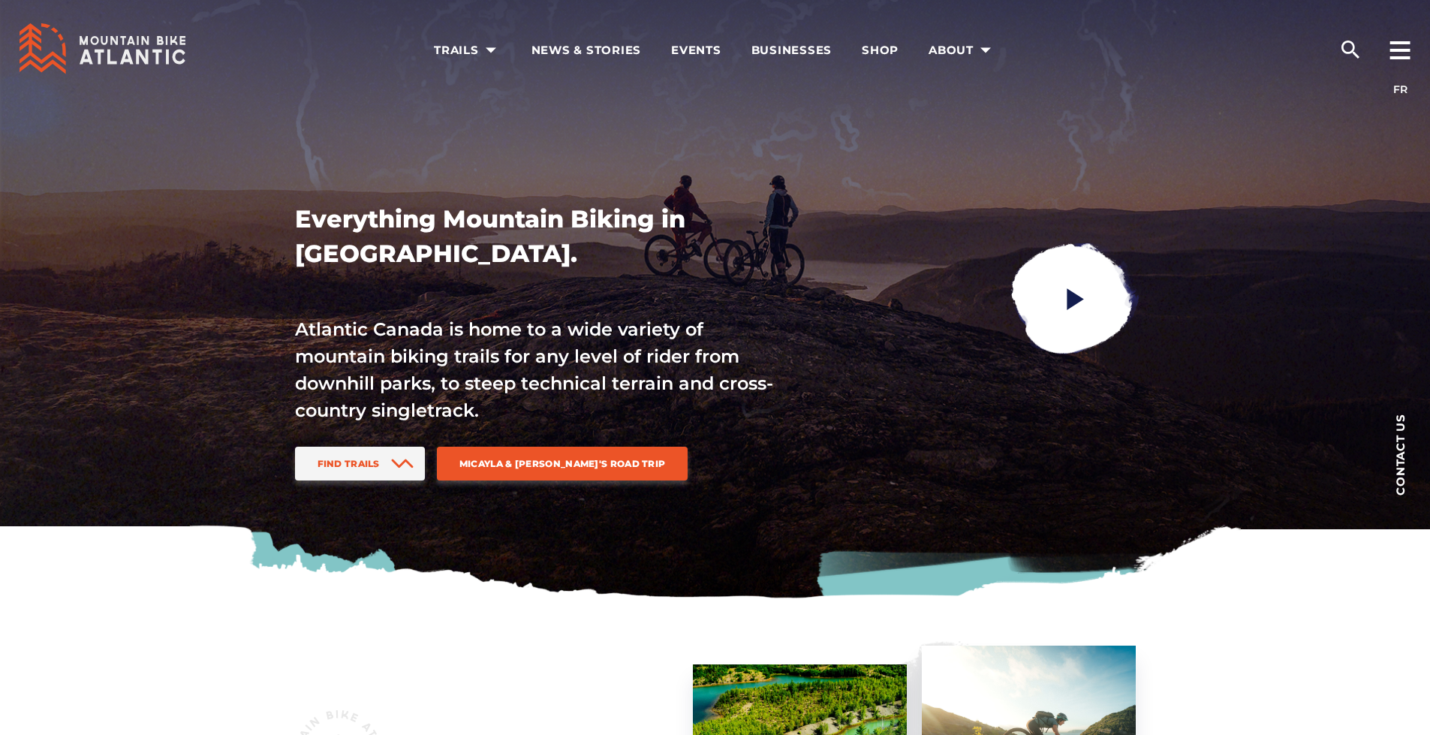  What do you see at coordinates (1400, 89) in the screenshot?
I see `a: FR` at bounding box center [1400, 89].